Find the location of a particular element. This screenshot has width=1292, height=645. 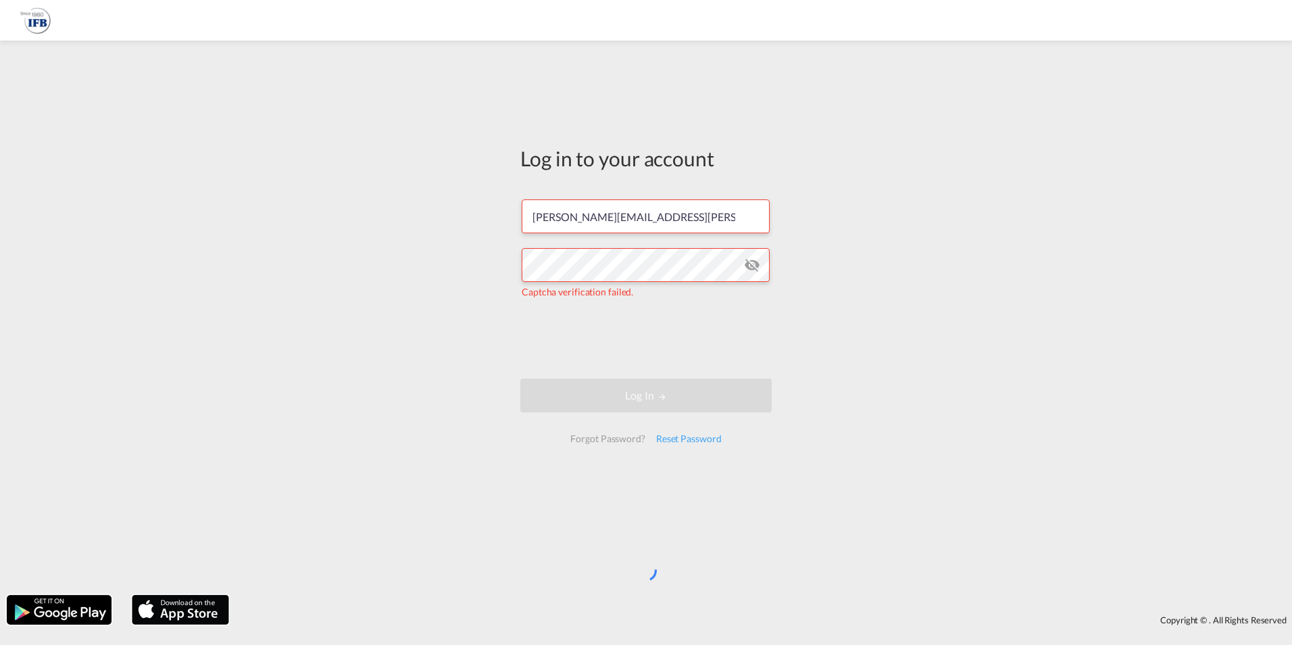

span: Captcha verification failed. is located at coordinates (577, 291).